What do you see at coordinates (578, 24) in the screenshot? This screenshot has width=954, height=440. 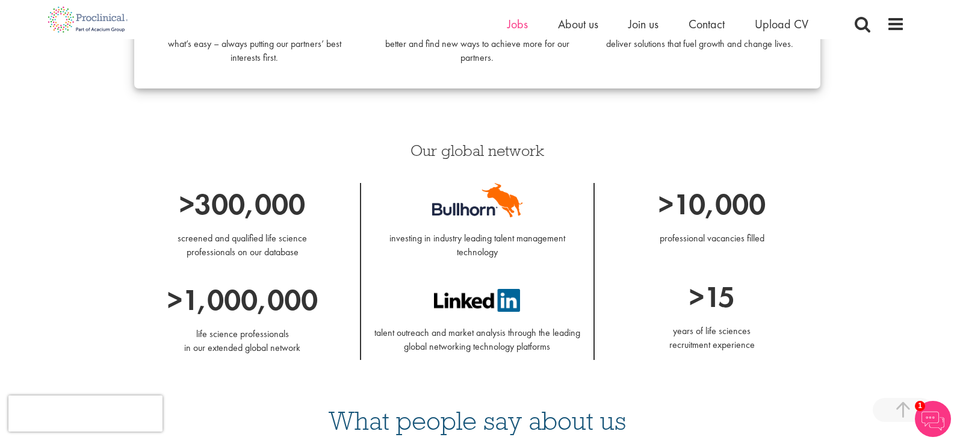 I see `span: About us` at bounding box center [578, 24].